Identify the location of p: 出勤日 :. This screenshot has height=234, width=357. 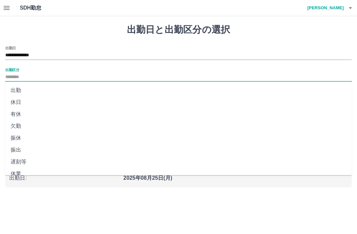
(64, 178).